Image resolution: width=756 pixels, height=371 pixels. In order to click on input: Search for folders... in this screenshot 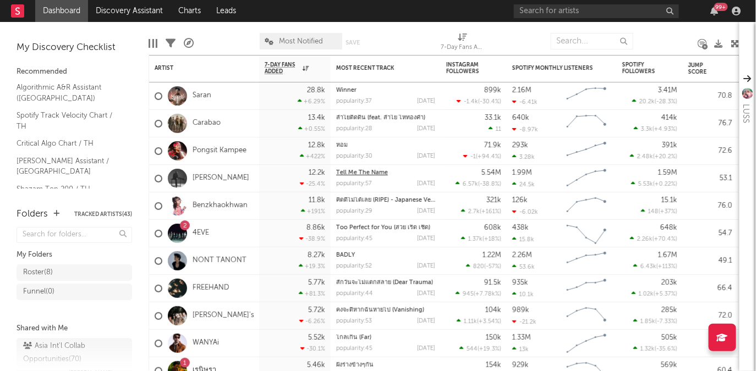, I will do `click(74, 235)`.